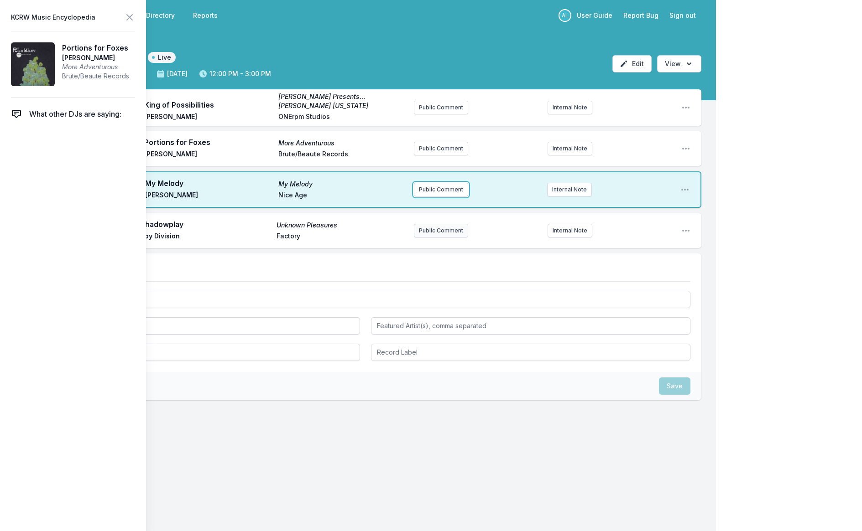 The height and width of the screenshot is (531, 862). Describe the element at coordinates (234, 74) in the screenshot. I see `span: 12:00 PM - 3:00 PM` at that location.